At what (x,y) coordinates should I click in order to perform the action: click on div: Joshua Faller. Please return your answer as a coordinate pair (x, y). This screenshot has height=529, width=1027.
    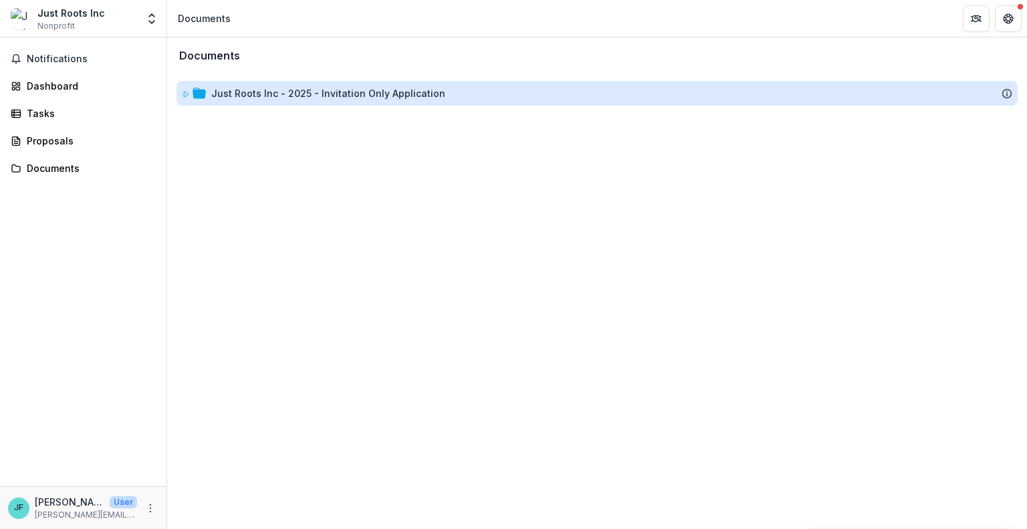
    Looking at the image, I should click on (19, 508).